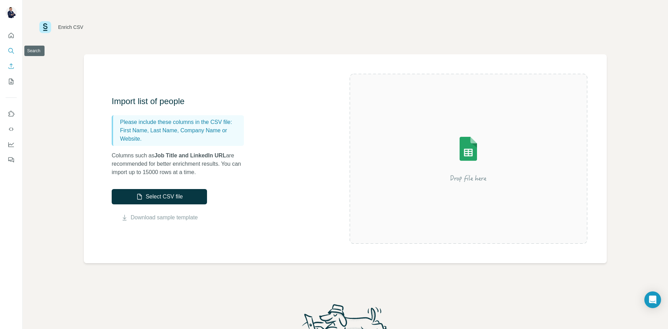  What do you see at coordinates (71, 27) in the screenshot?
I see `div: Enrich CSV` at bounding box center [71, 27].